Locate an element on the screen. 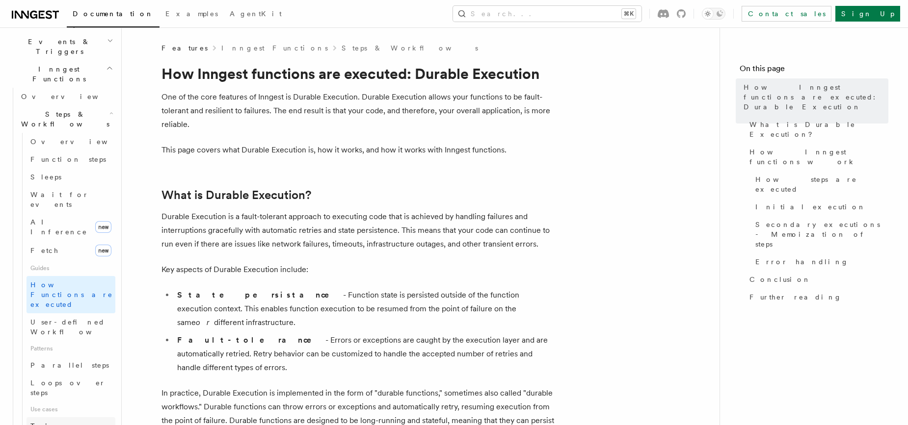 The image size is (908, 425). a: Fetchnew is located at coordinates (71, 251).